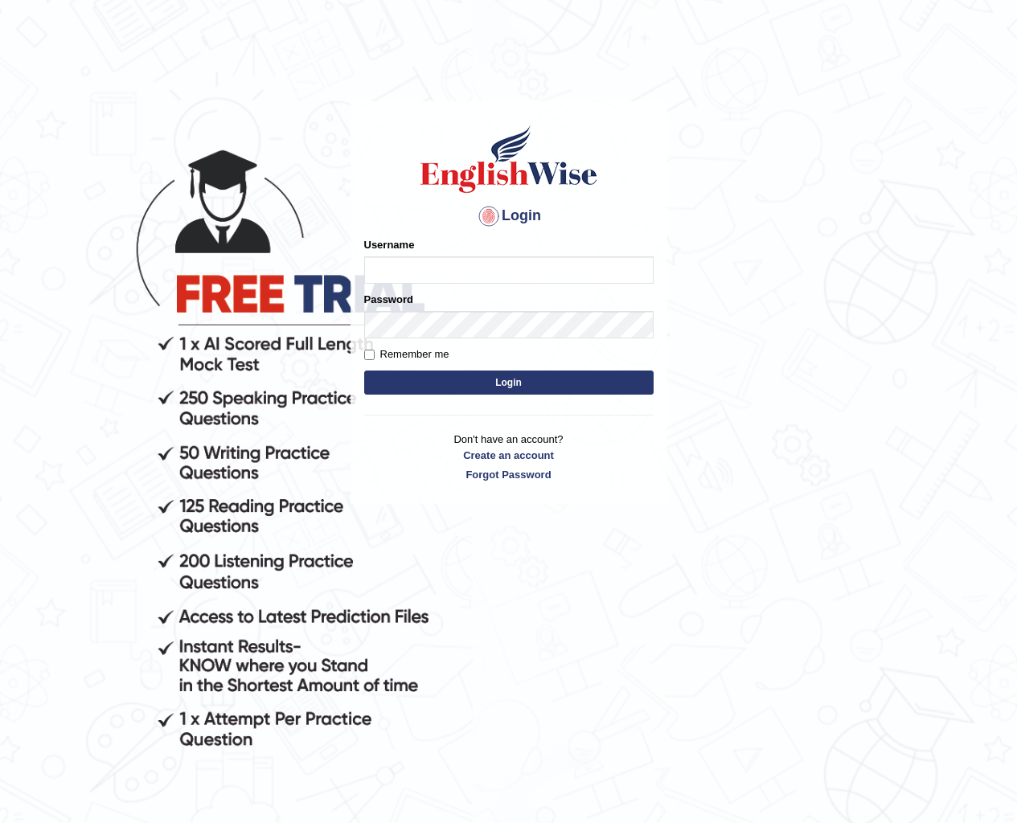  Describe the element at coordinates (509, 216) in the screenshot. I see `h4: Login` at that location.